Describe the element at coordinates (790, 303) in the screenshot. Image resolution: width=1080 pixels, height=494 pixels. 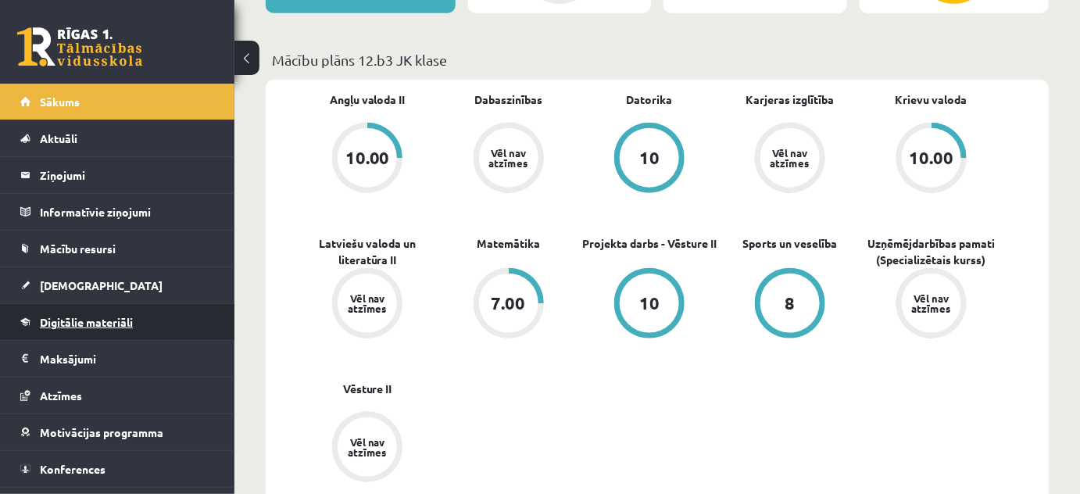
I see `div: 8` at that location.